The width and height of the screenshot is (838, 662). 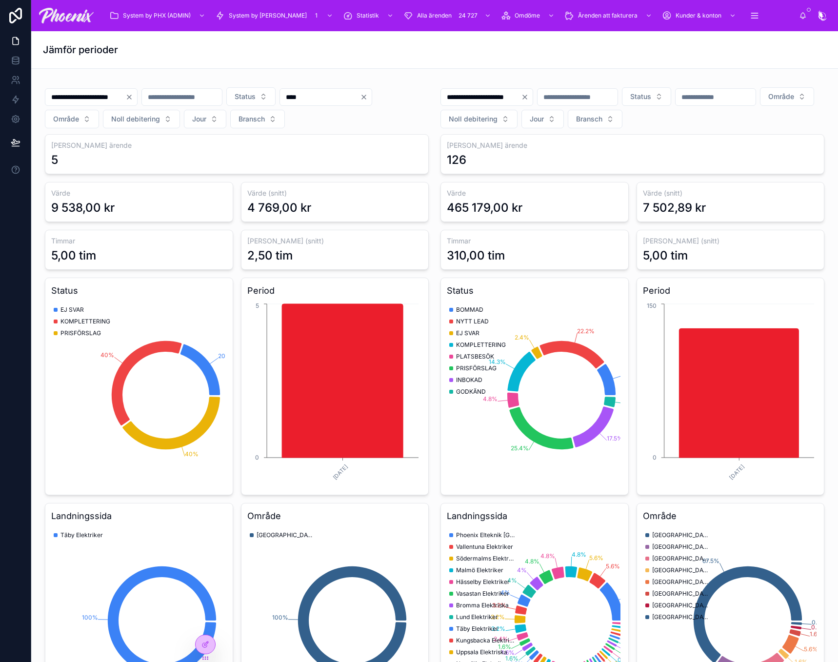 What do you see at coordinates (699, 16) in the screenshot?
I see `span: Kunder & konton` at bounding box center [699, 16].